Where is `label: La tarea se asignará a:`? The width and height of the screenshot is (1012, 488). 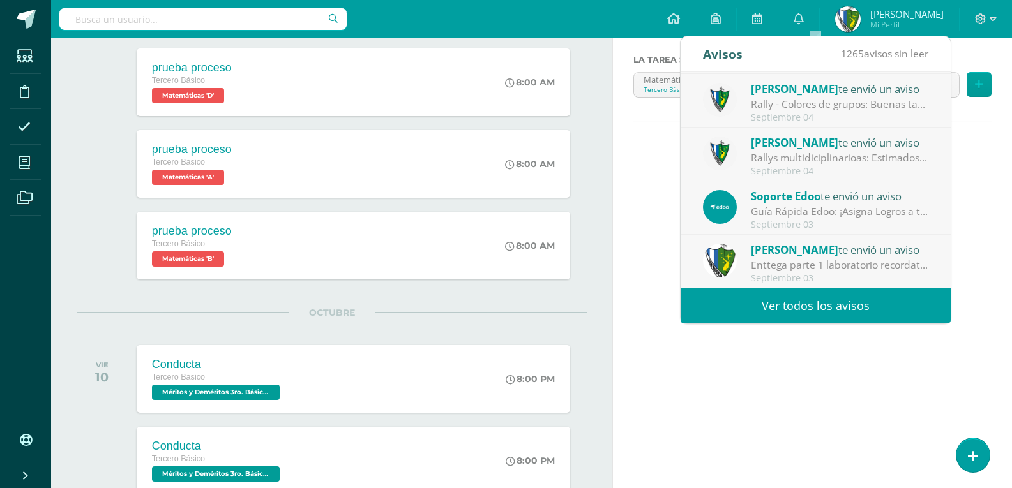
label: La tarea se asignará a: is located at coordinates (812, 59).